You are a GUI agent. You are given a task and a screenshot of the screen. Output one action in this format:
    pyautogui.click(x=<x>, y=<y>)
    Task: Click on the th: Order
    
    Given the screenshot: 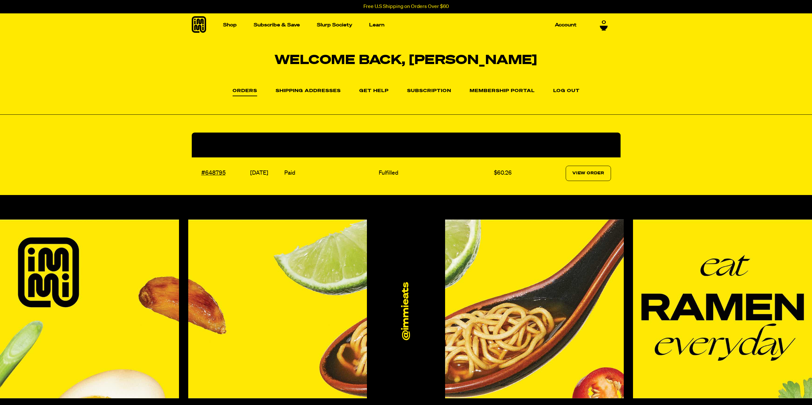 What is the action you would take?
    pyautogui.click(x=220, y=145)
    